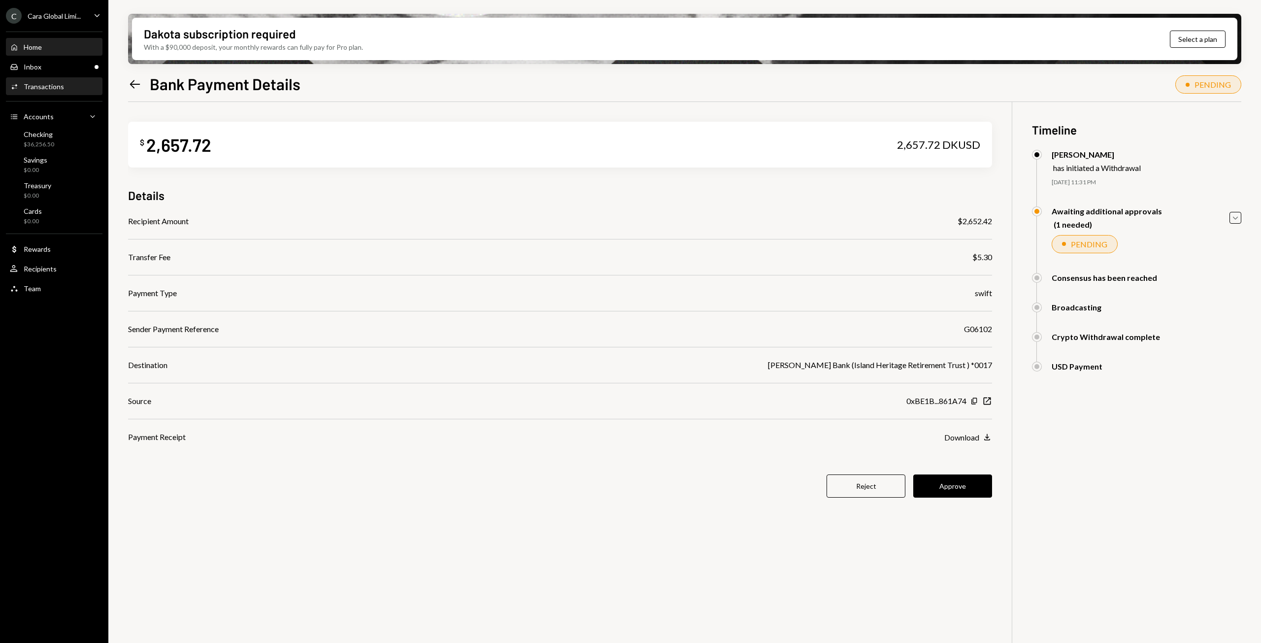 This screenshot has width=1261, height=643. Describe the element at coordinates (978, 329) in the screenshot. I see `div: G06102` at that location.